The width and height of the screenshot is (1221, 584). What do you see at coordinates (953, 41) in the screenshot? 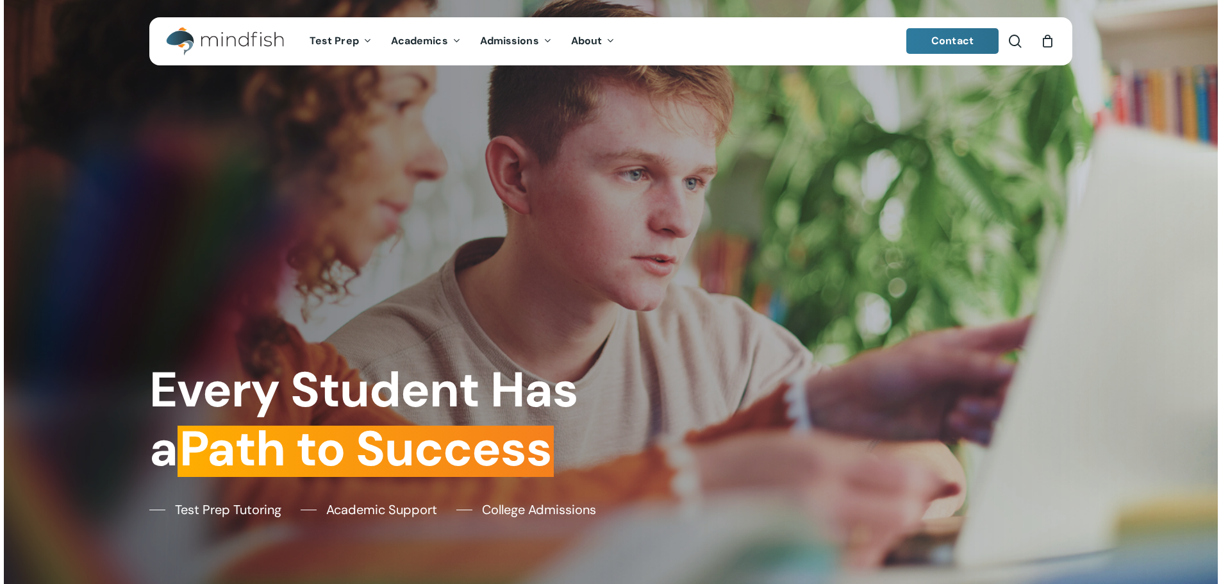
I see `a: Contact` at bounding box center [953, 41].